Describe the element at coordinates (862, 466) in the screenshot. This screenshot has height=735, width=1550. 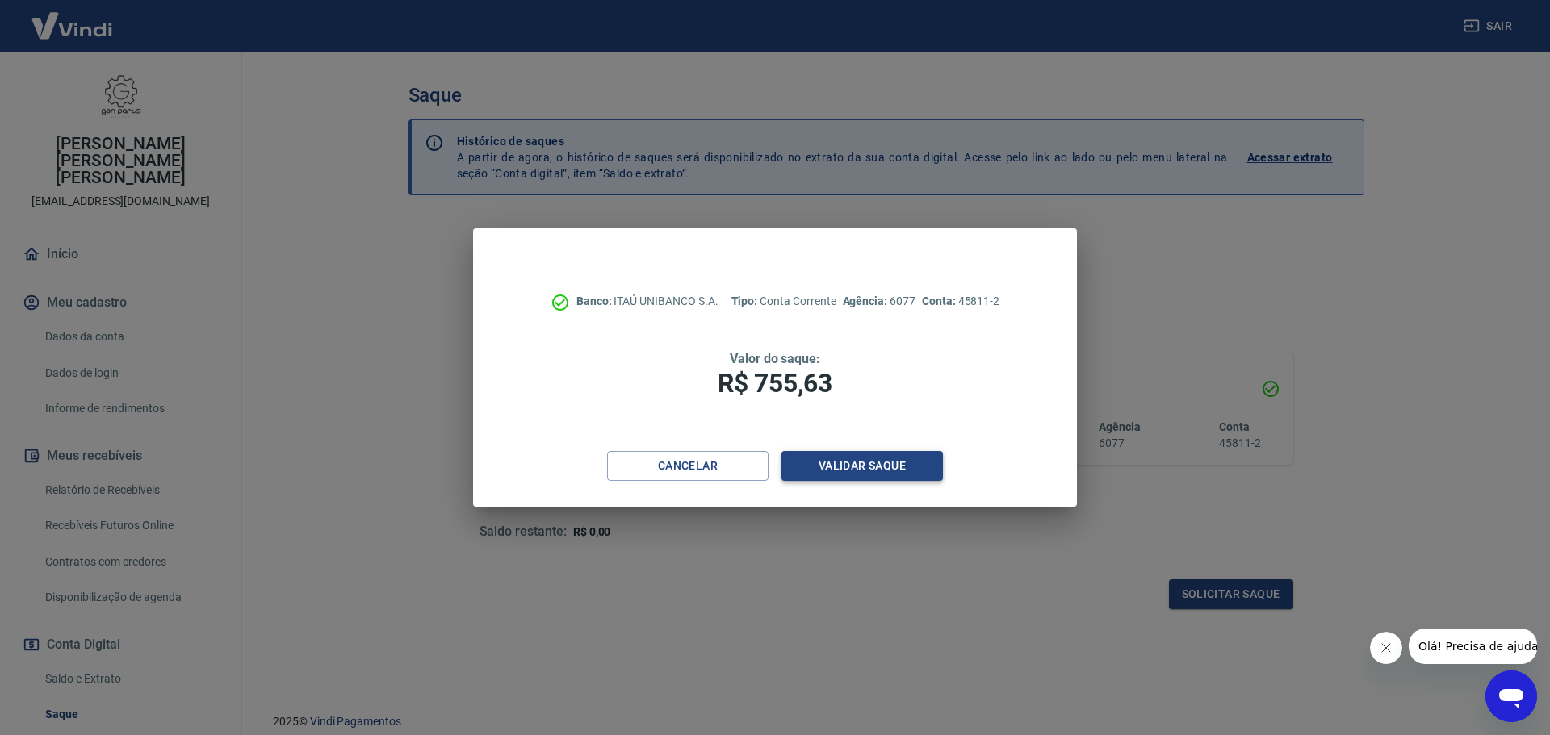
I see `button: Validar saque` at that location.